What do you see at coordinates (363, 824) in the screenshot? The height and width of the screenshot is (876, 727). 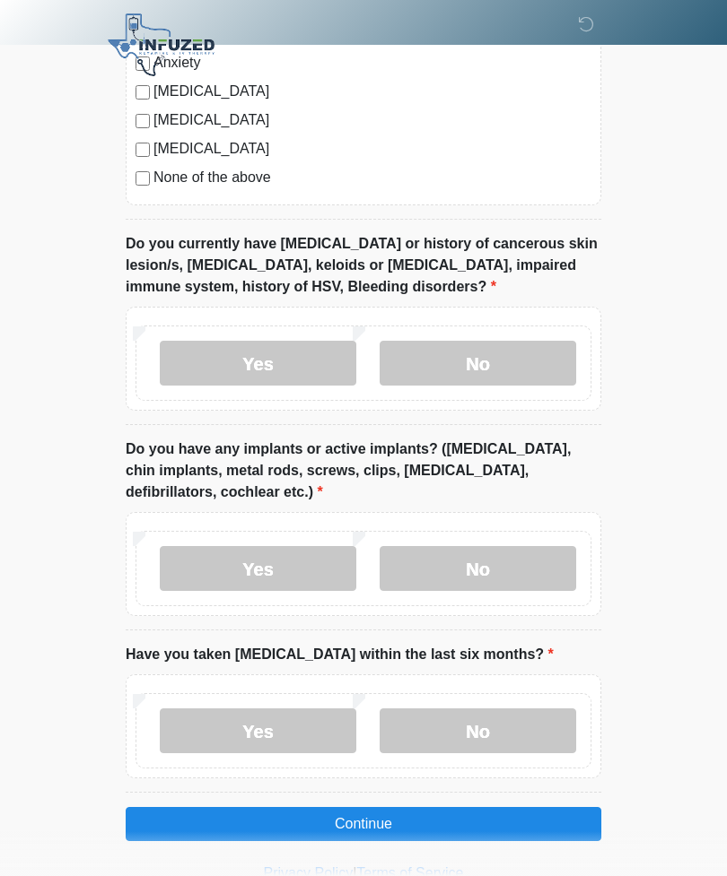 I see `button: Continue` at bounding box center [363, 824].